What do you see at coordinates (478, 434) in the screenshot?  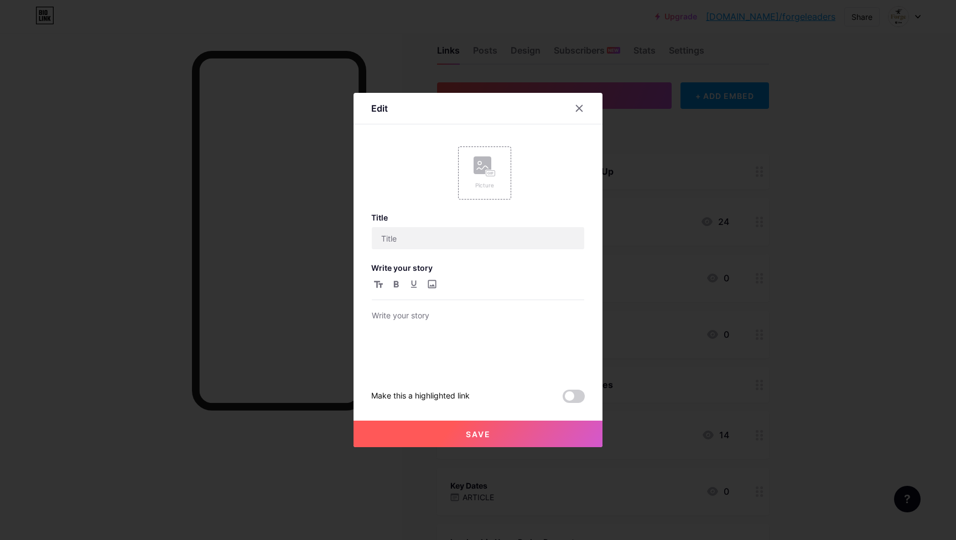 I see `button: Save` at bounding box center [478, 434].